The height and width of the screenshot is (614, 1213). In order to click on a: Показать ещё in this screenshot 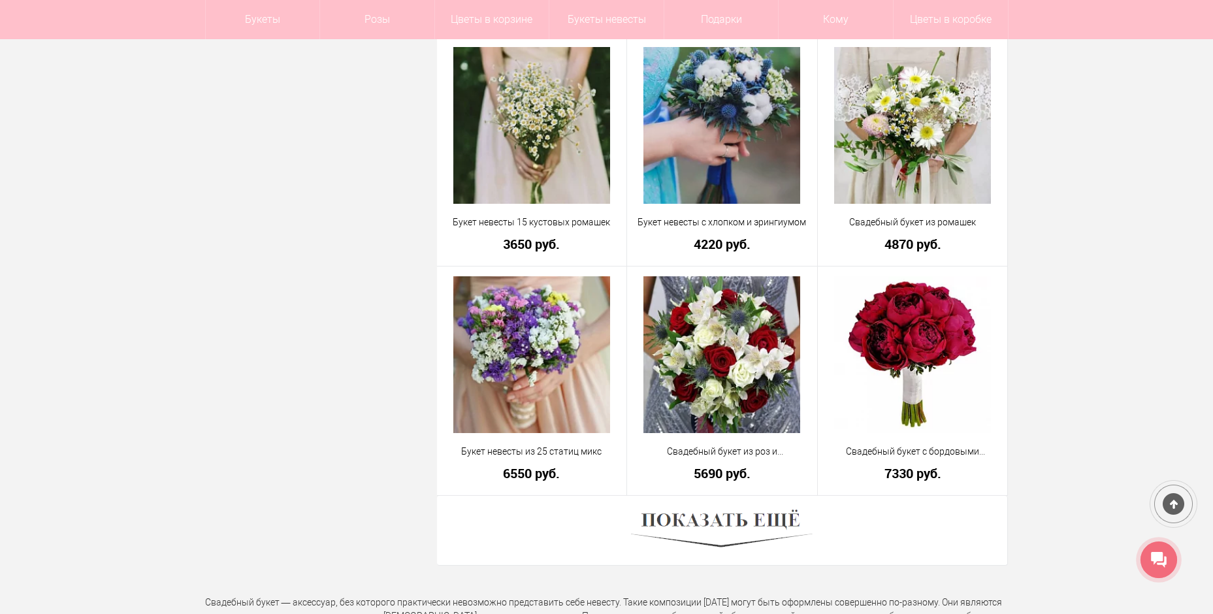, I will do `click(722, 530)`.